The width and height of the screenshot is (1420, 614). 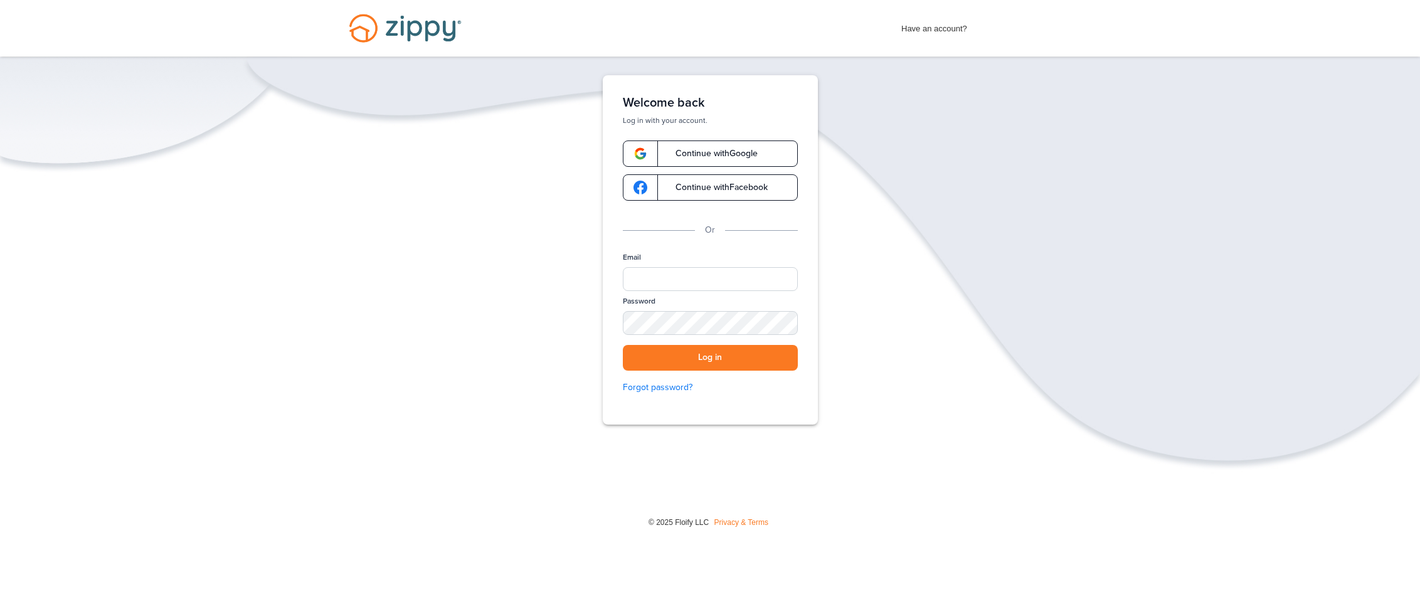 What do you see at coordinates (710, 154) in the screenshot?
I see `span: Continue with Google` at bounding box center [710, 154].